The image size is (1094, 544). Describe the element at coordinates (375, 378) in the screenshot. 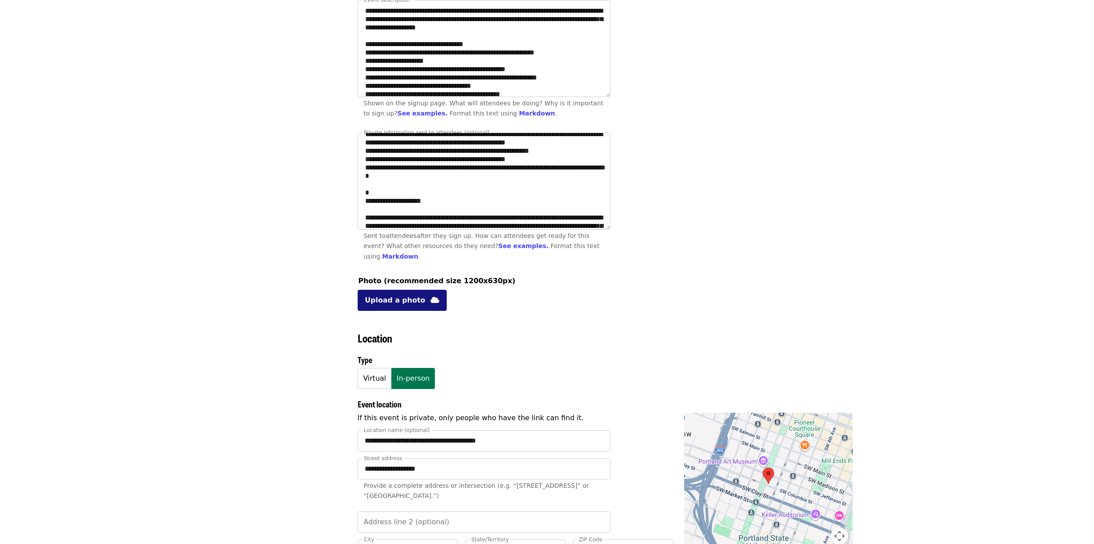

I see `span: Virtual` at that location.